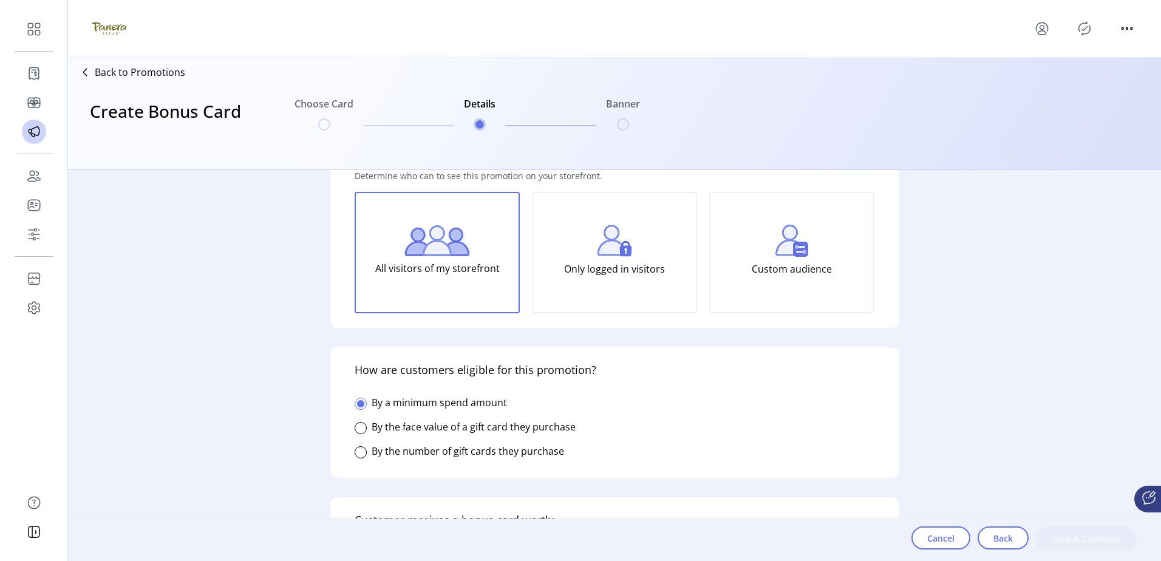  Describe the element at coordinates (792, 269) in the screenshot. I see `p: Custom audience` at that location.